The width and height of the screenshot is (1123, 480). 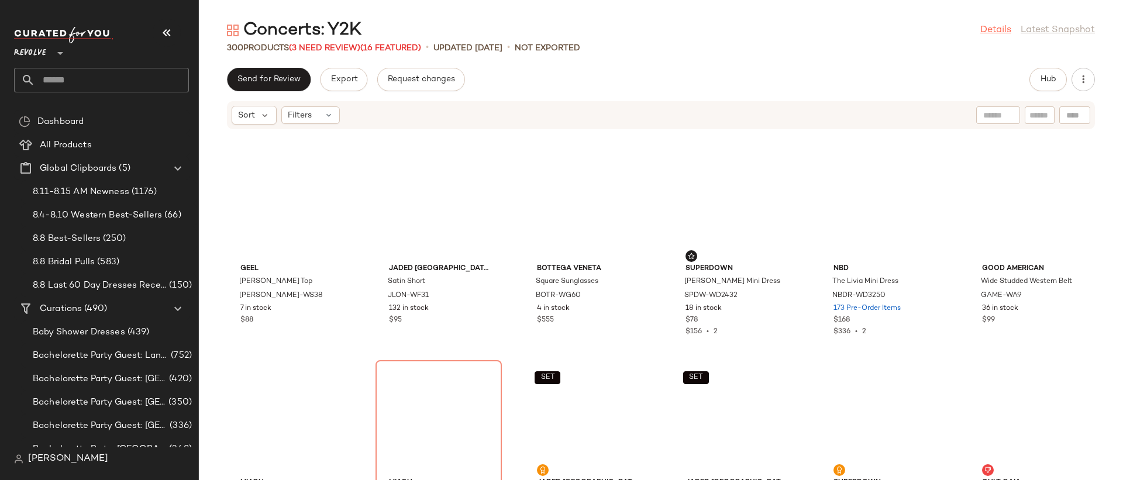 I want to click on span: GAME-WA9, so click(x=1001, y=296).